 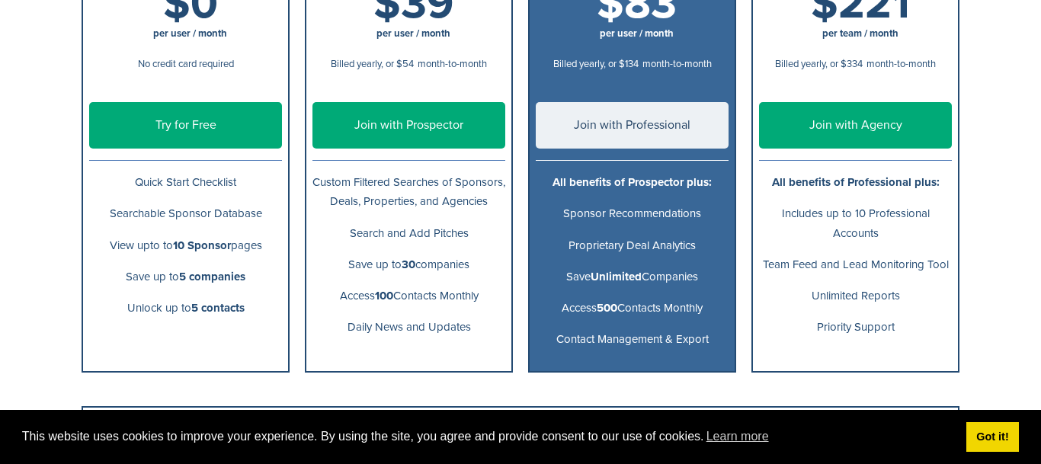 What do you see at coordinates (855, 265) in the screenshot?
I see `p: Team Feed and Lead Monitoring Tool` at bounding box center [855, 265].